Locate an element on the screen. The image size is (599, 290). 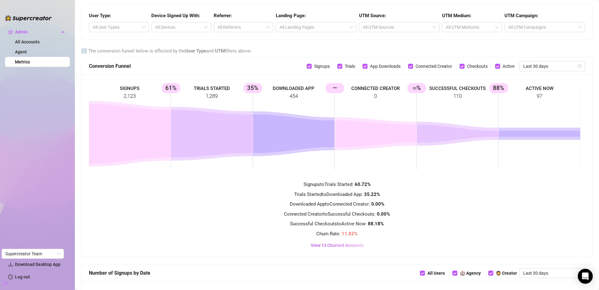
strong: User Type: is located at coordinates (100, 16).